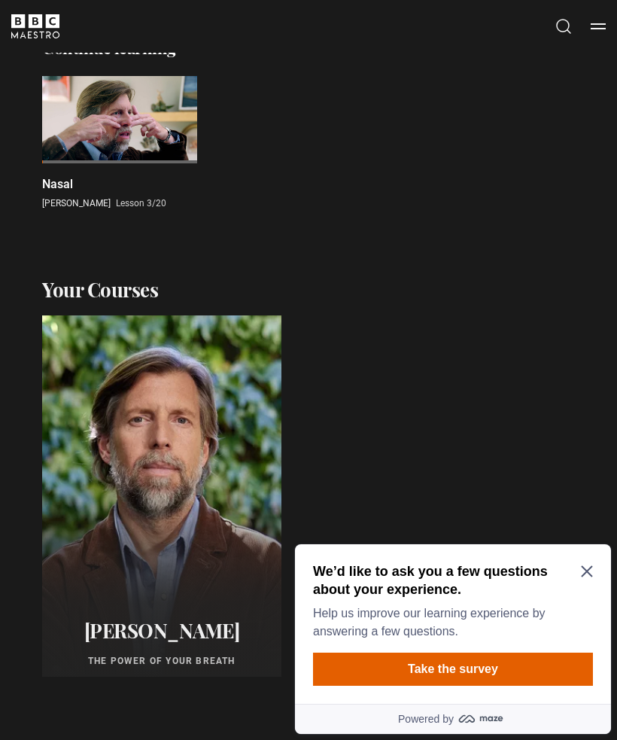  I want to click on a: Powered by maze, so click(164, 181).